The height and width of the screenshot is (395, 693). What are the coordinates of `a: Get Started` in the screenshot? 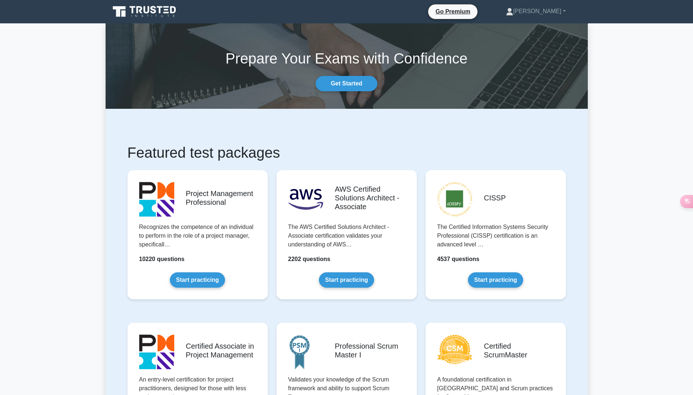 It's located at (346, 84).